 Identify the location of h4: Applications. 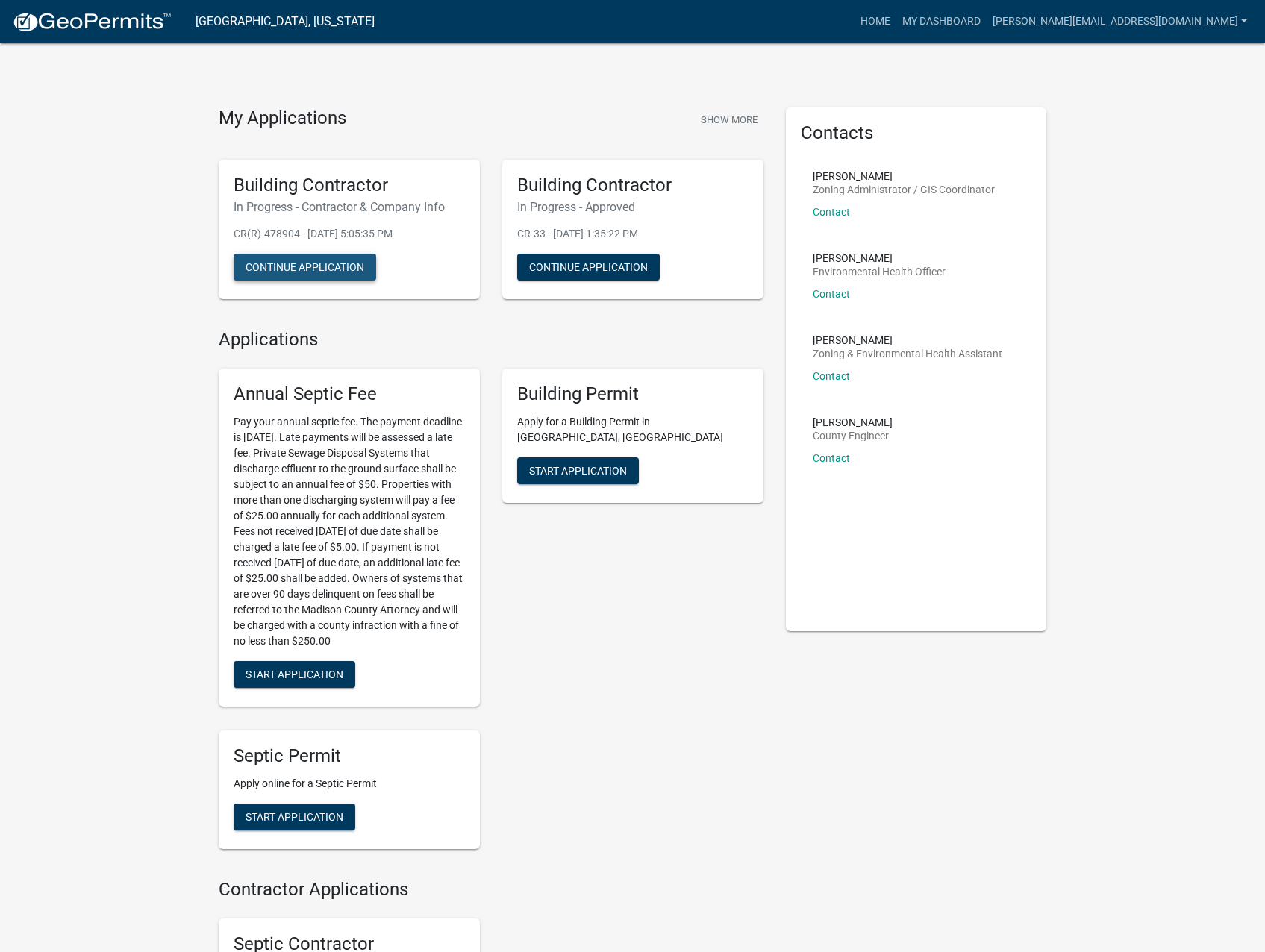
(491, 340).